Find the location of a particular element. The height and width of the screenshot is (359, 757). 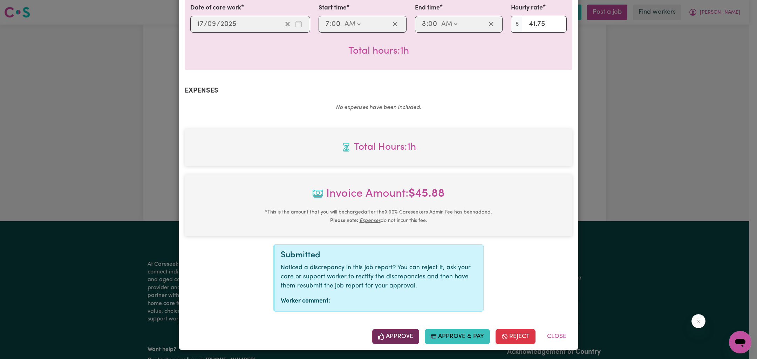

p: Noticed a discrepancy in this job report? You can reject it, ask your care or support worker to r... is located at coordinates (379, 277).